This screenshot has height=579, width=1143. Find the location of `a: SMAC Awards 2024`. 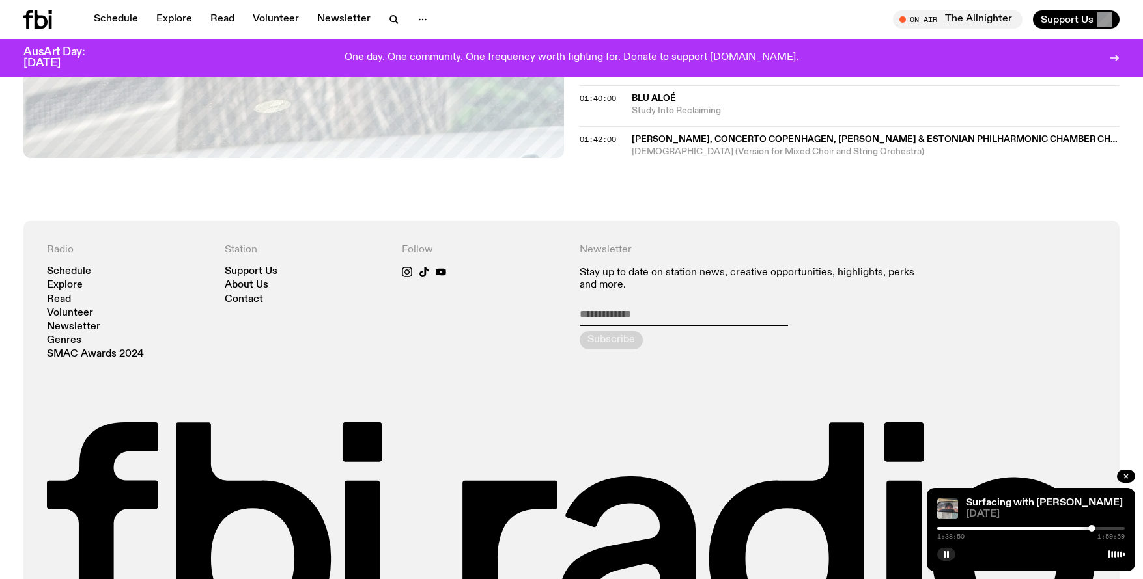

a: SMAC Awards 2024 is located at coordinates (95, 354).